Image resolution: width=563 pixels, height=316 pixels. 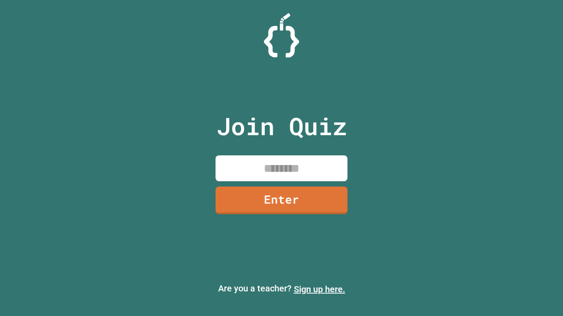 I want to click on img: Logo.svg, so click(x=281, y=35).